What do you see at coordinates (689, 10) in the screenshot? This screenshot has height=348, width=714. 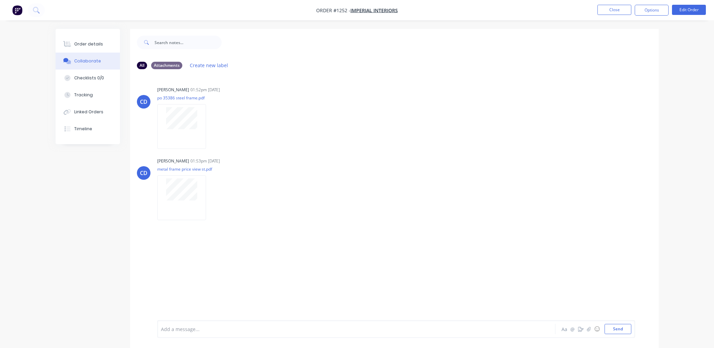 I see `button: Edit Order` at bounding box center [689, 10].